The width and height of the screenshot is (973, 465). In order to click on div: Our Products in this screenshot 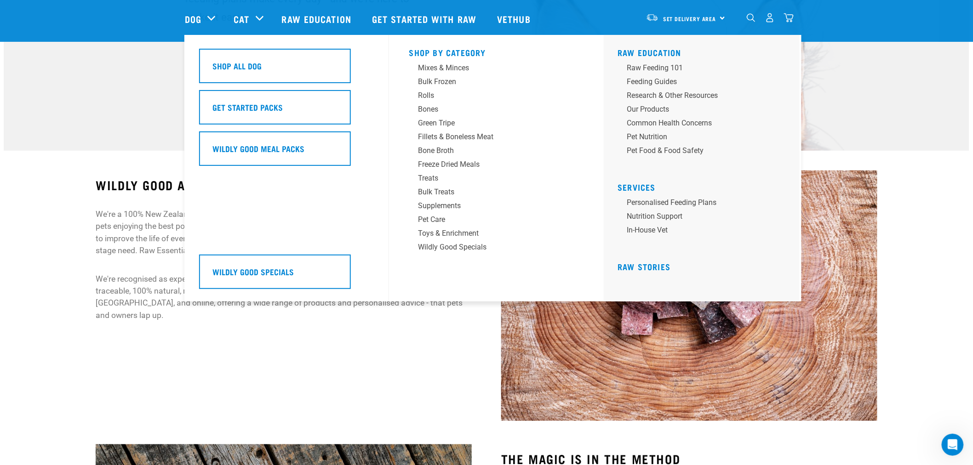, I will do `click(698, 109)`.